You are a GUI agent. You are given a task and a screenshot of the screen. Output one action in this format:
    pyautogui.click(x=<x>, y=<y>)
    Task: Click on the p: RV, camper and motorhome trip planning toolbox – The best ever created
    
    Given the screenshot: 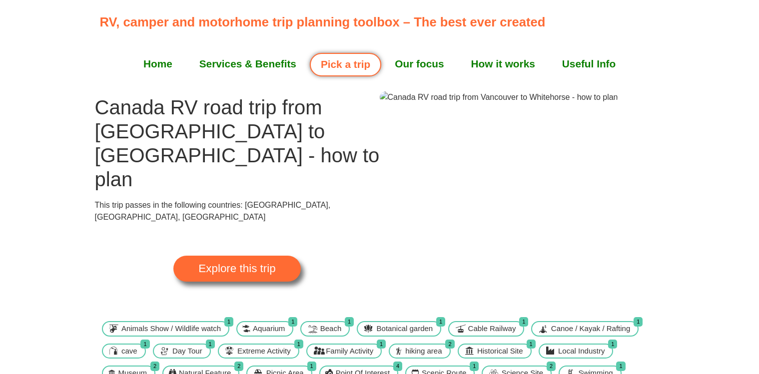 What is the action you would take?
    pyautogui.click(x=382, y=22)
    